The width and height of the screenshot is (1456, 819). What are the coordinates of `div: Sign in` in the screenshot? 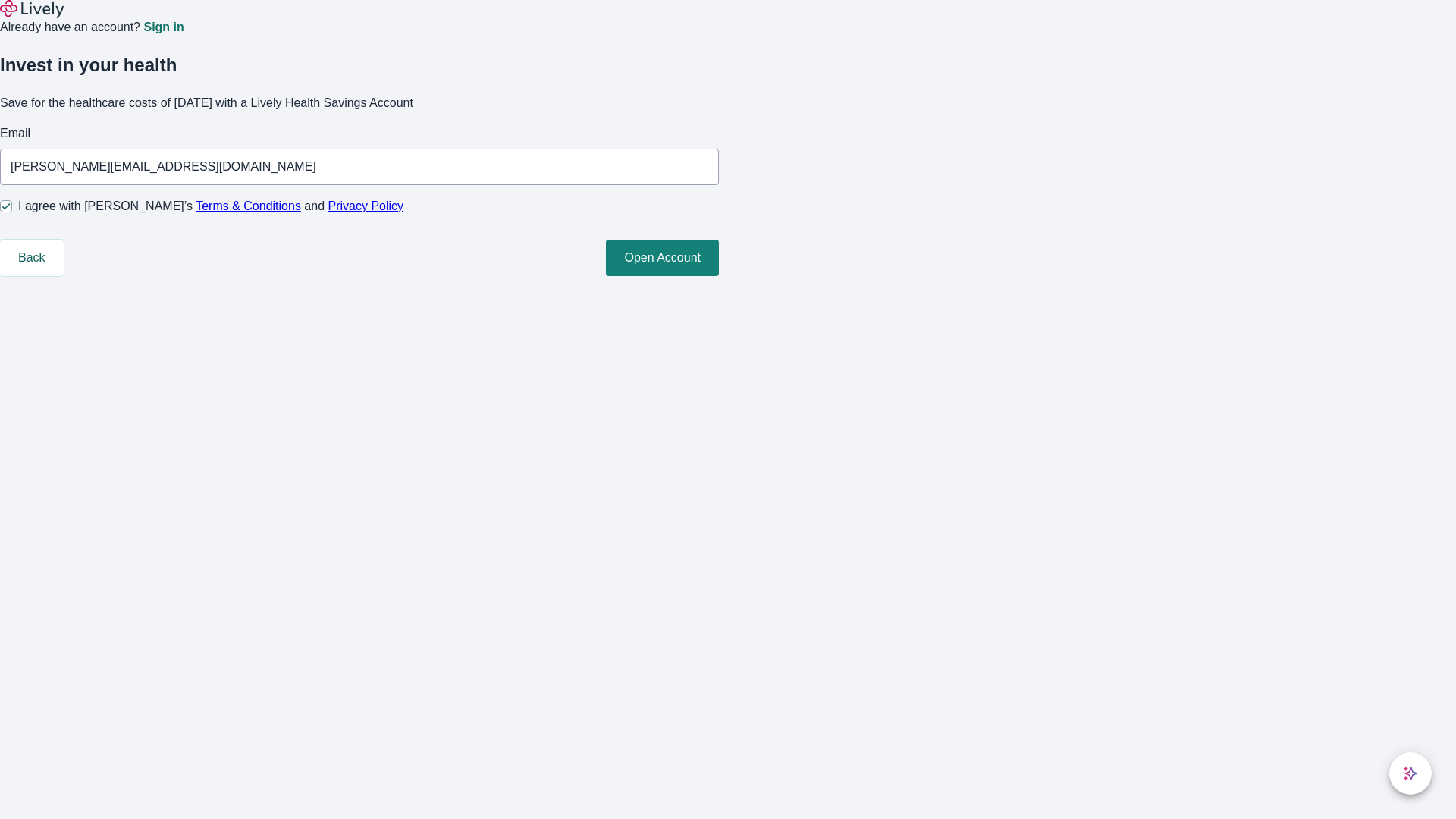 It's located at (164, 27).